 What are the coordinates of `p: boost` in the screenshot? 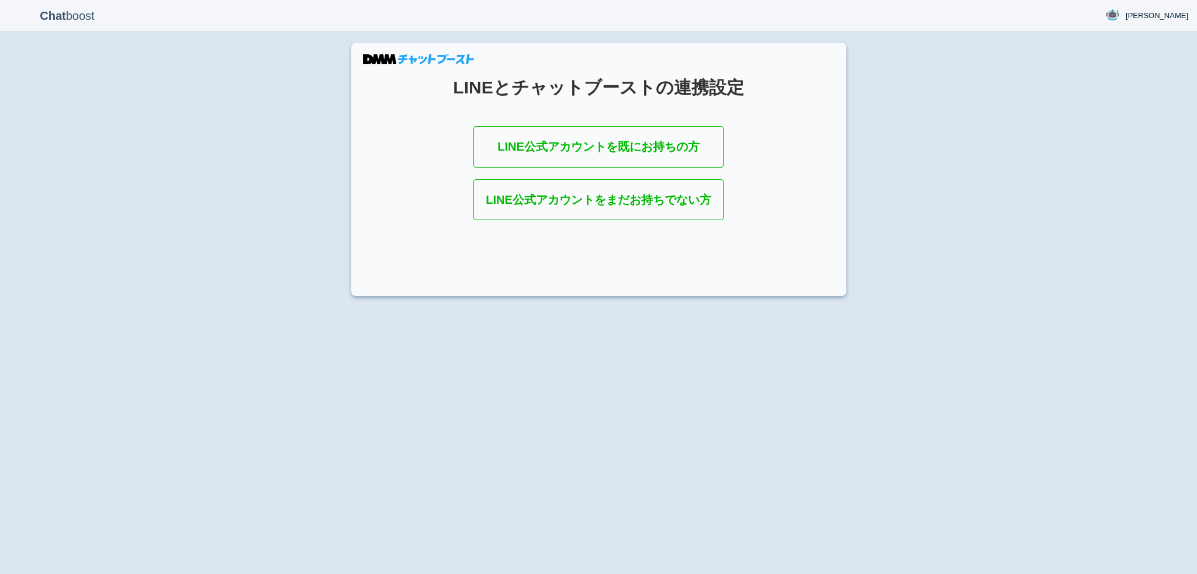 It's located at (67, 16).